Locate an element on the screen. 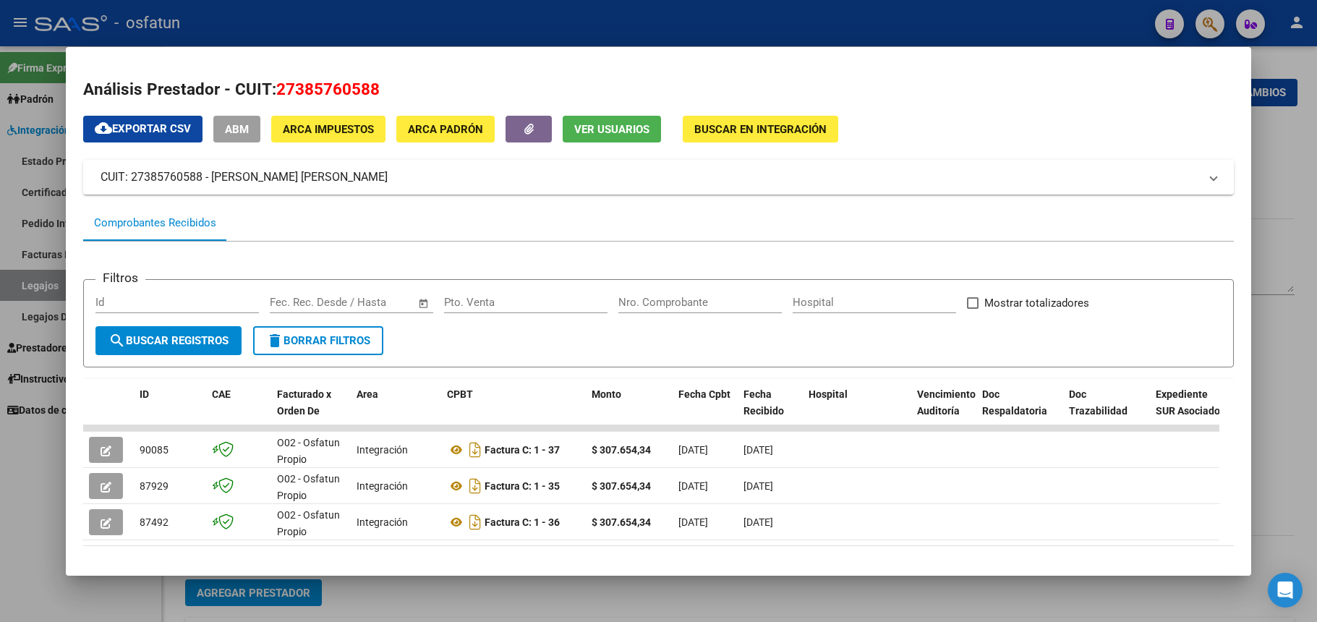 This screenshot has width=1317, height=622. button: Buscar en Integración is located at coordinates (760, 129).